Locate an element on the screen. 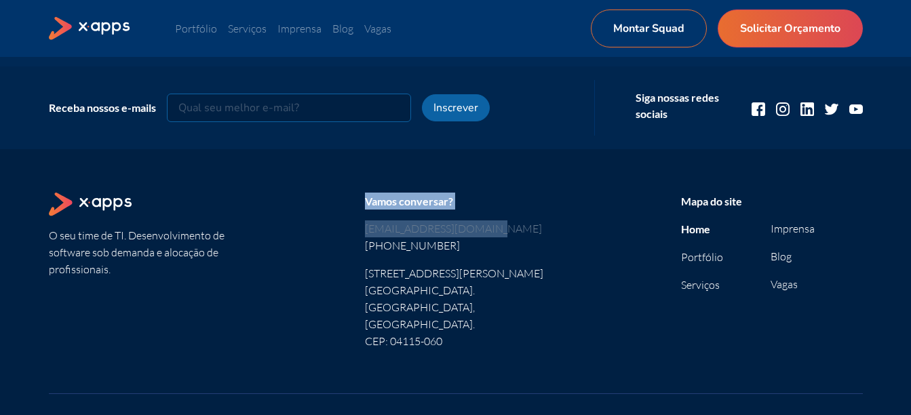  a: Montar Squad is located at coordinates (649, 28).